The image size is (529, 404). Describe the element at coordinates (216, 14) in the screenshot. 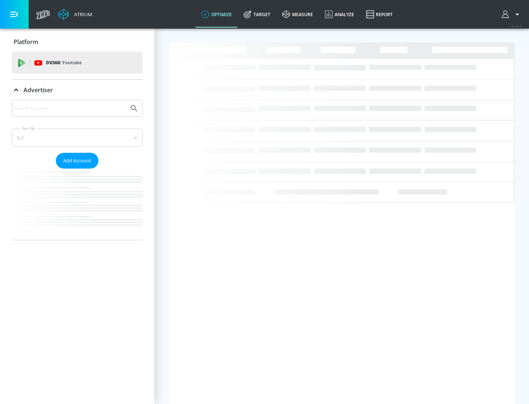

I see `a: optimize` at that location.